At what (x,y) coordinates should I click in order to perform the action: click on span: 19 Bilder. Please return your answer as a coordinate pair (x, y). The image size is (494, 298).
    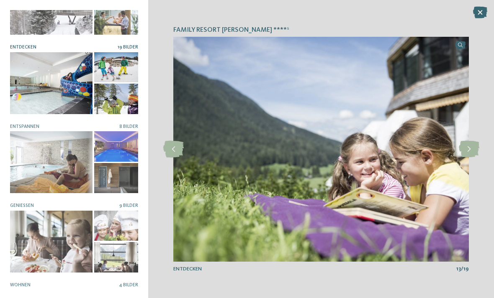
    Looking at the image, I should click on (128, 47).